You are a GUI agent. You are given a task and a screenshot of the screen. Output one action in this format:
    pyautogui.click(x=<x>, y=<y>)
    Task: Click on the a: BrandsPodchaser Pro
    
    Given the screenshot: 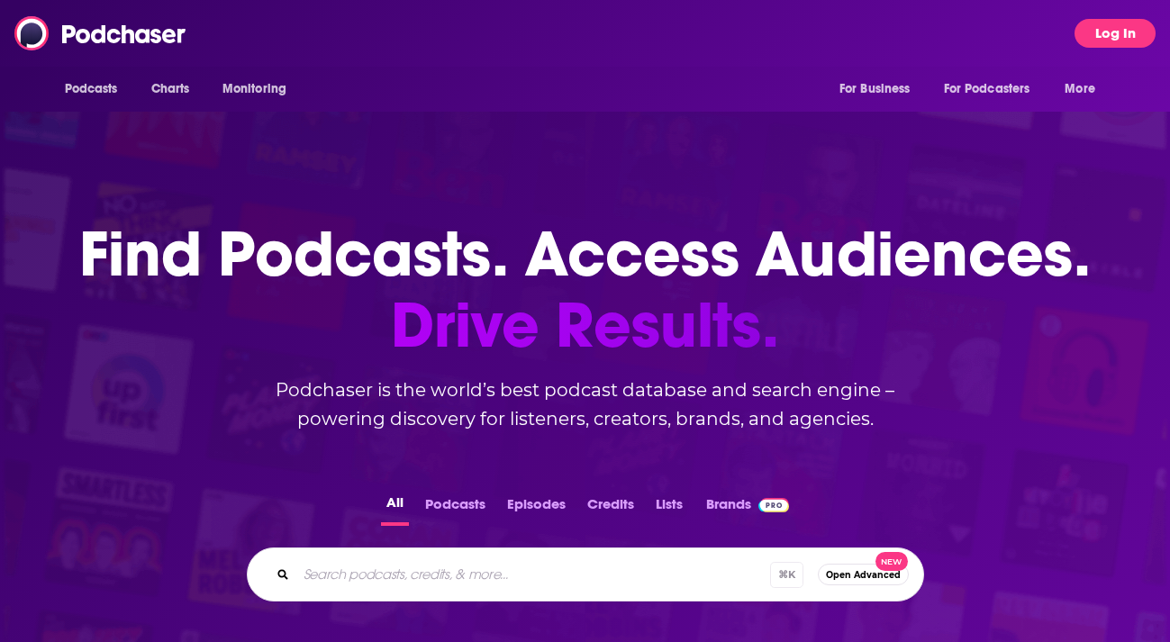 What is the action you would take?
    pyautogui.click(x=747, y=508)
    